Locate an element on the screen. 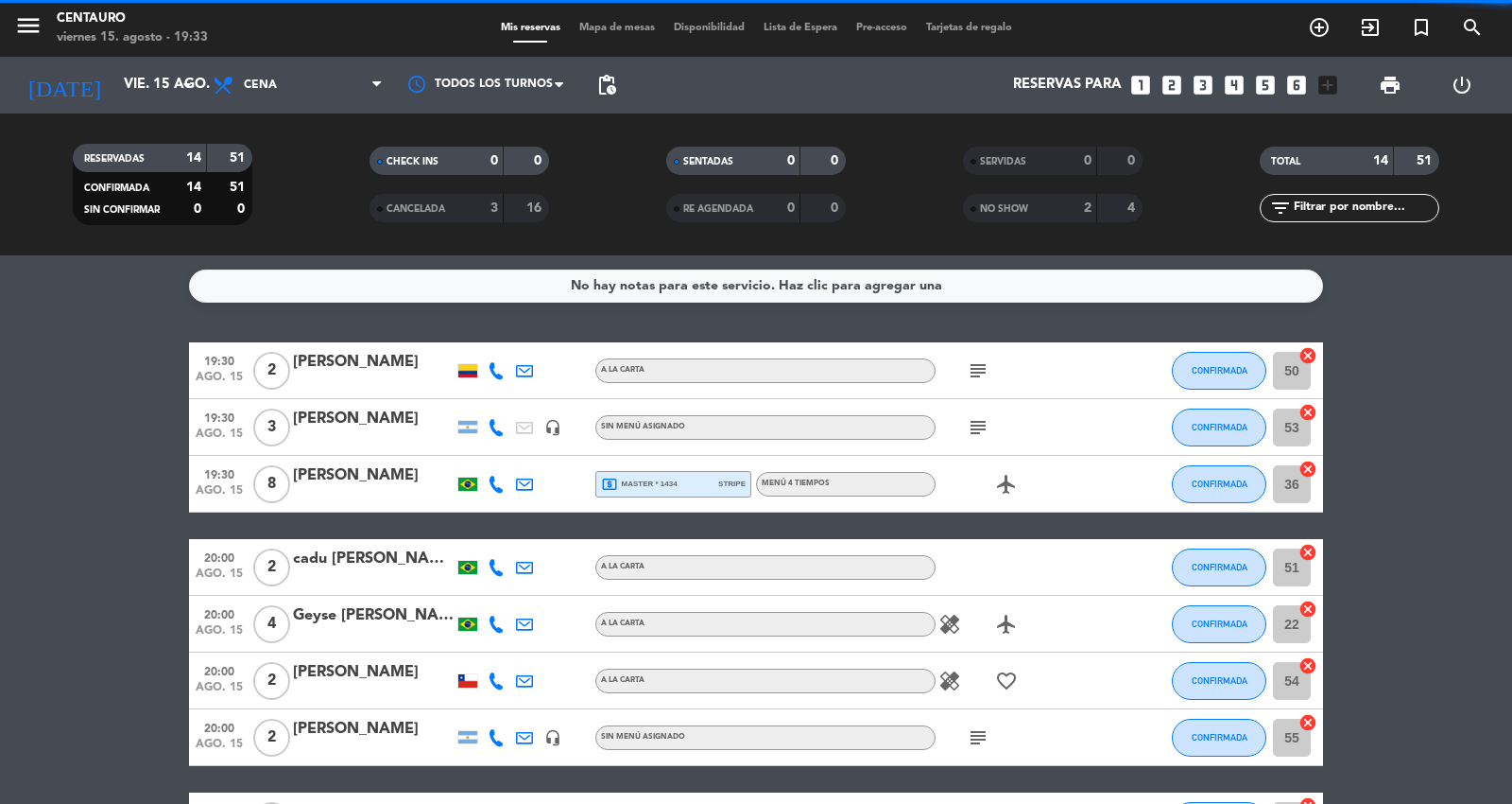 The image size is (1512, 804). strong: 16 is located at coordinates (536, 208).